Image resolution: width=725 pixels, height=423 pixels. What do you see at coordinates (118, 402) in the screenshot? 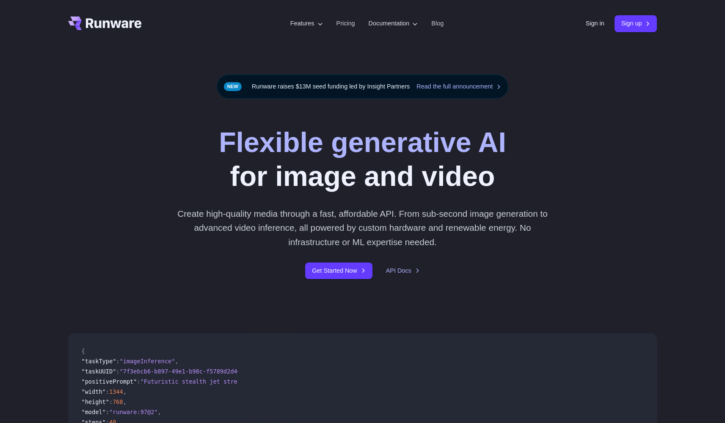
I see `span: 768` at bounding box center [118, 402].